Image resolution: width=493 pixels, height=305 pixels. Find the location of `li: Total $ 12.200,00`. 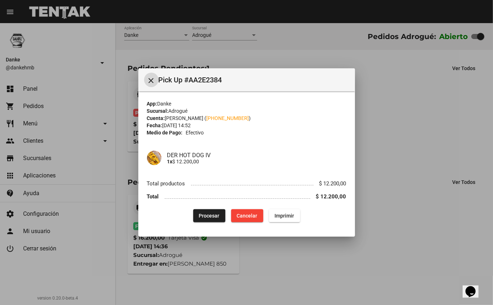

li: Total $ 12.200,00 is located at coordinates (247, 196).